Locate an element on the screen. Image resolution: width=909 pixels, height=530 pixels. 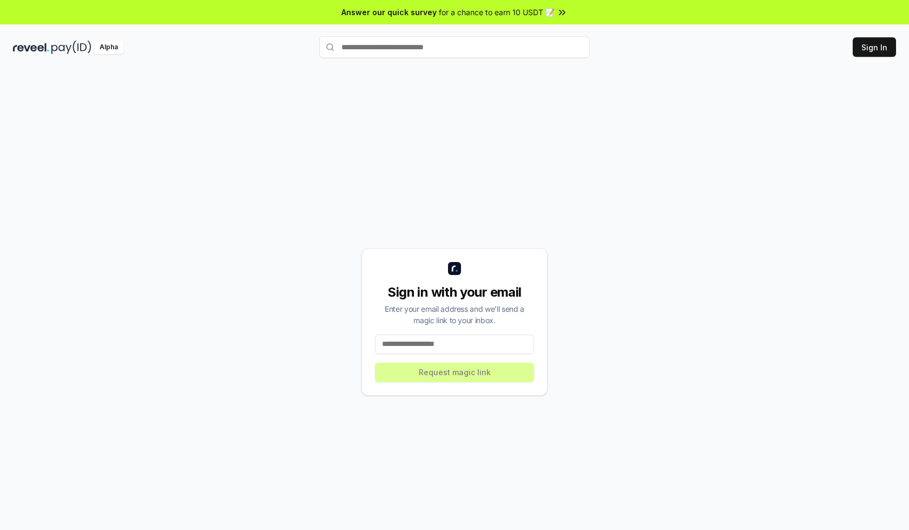
img: pay_id is located at coordinates (71, 47).